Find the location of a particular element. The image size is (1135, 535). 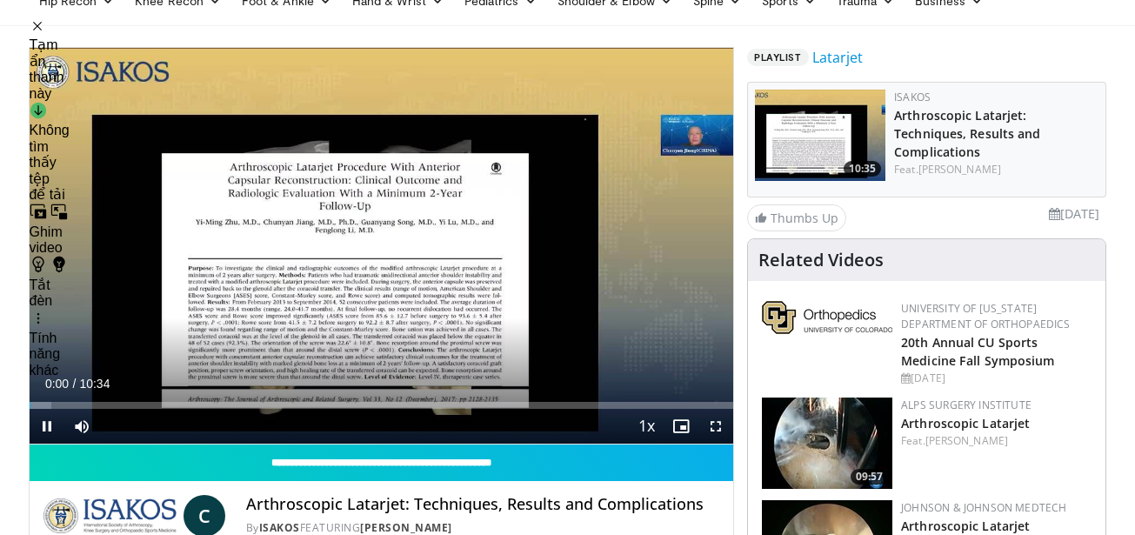

a: Arthroscopic Latarjet: Techniques, Results and Complications is located at coordinates (967, 133).